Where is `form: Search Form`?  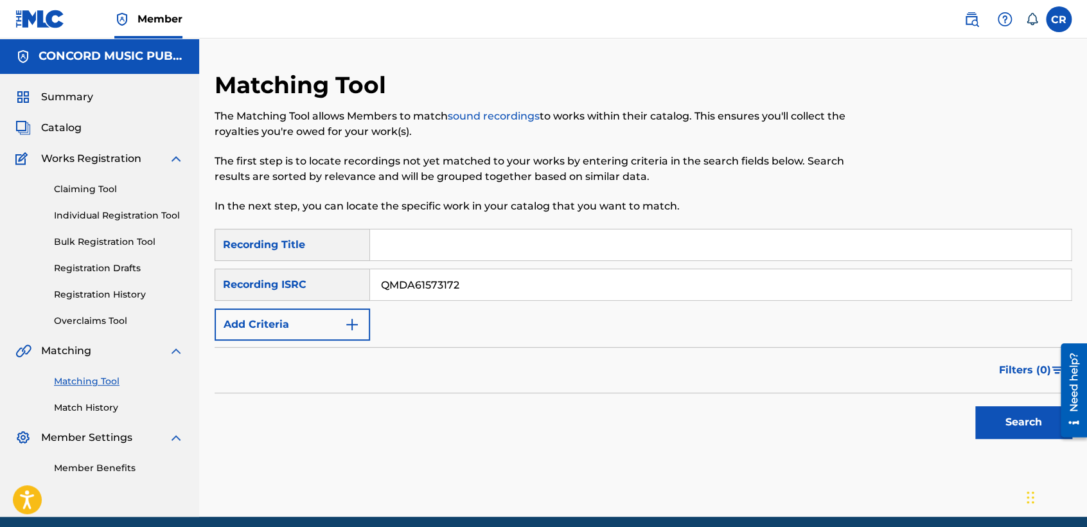 form: Search Form is located at coordinates (643, 337).